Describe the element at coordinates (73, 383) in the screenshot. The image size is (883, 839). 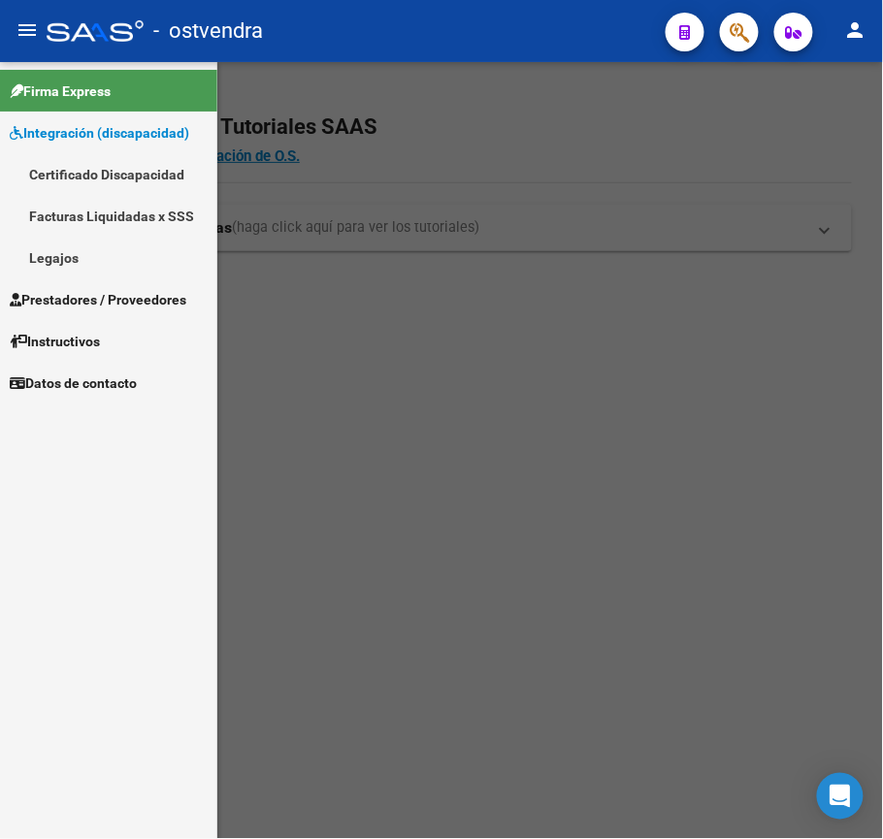
I see `span: Datos de contacto` at that location.